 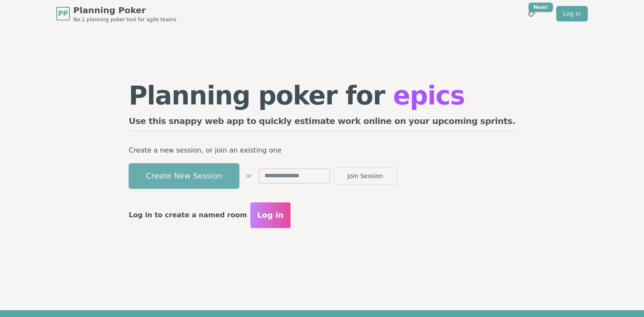 I want to click on span: Log in, so click(x=271, y=215).